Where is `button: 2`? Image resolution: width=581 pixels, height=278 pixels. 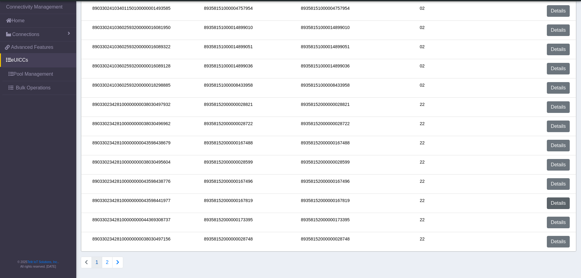 button: 2 is located at coordinates (107, 262).